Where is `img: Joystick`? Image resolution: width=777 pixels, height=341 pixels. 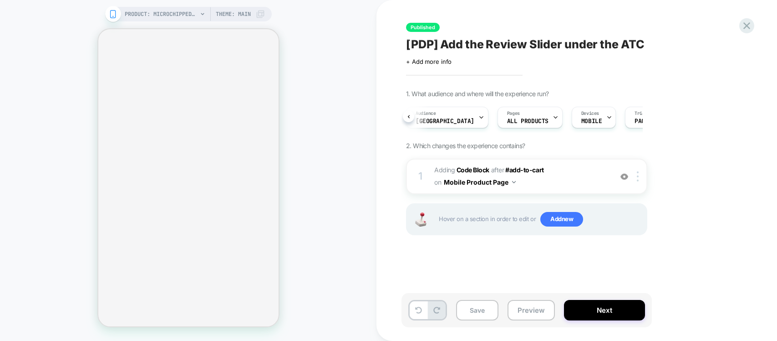
img: Joystick is located at coordinates (421, 219).